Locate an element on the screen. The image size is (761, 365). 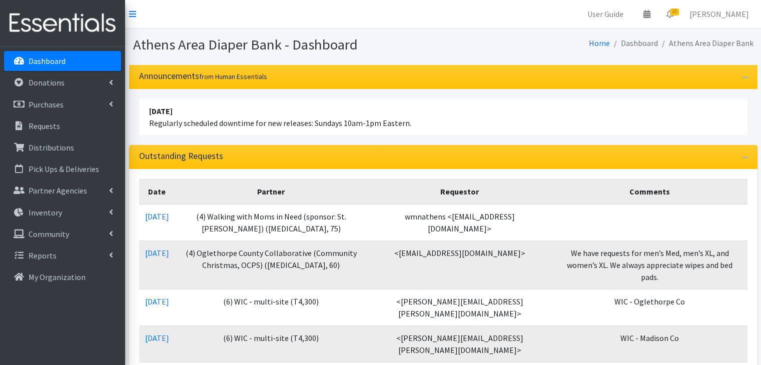
a: My Organization is located at coordinates (63, 277).